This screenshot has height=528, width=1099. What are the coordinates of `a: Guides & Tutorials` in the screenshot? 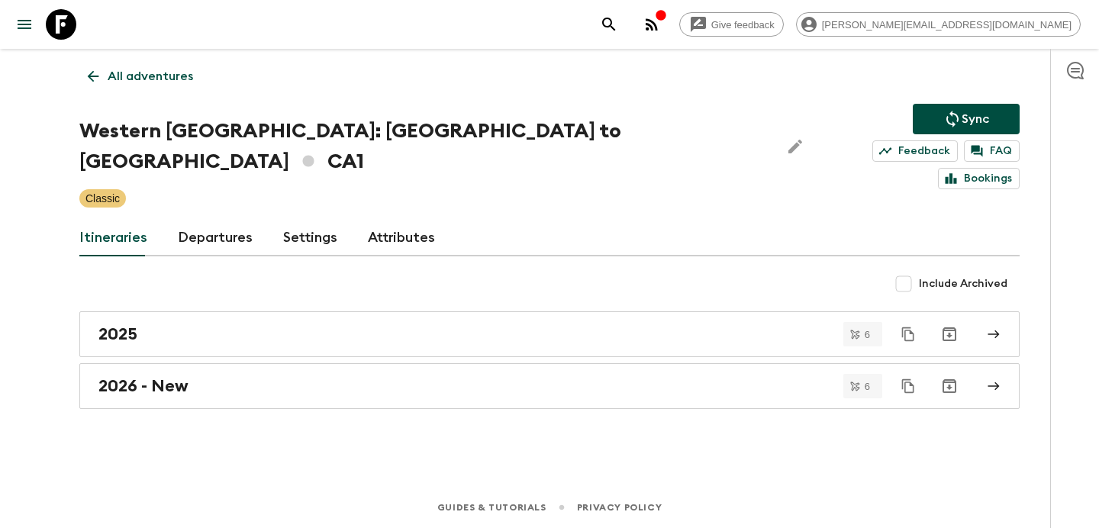 It's located at (492, 508).